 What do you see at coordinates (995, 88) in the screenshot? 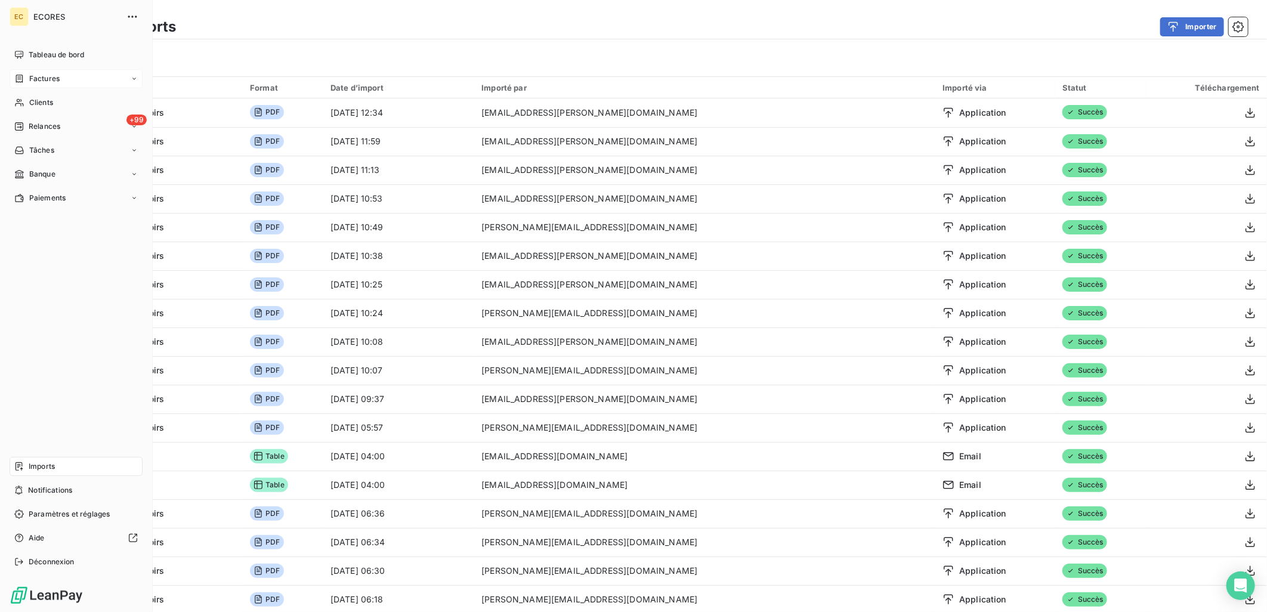
I see `div: Importé via` at bounding box center [995, 88].